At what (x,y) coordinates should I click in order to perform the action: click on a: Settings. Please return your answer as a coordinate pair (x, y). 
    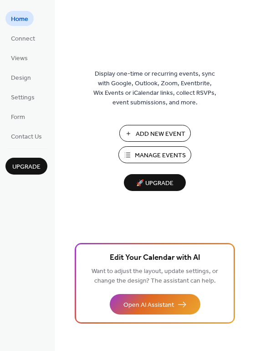
    Looking at the image, I should click on (23, 97).